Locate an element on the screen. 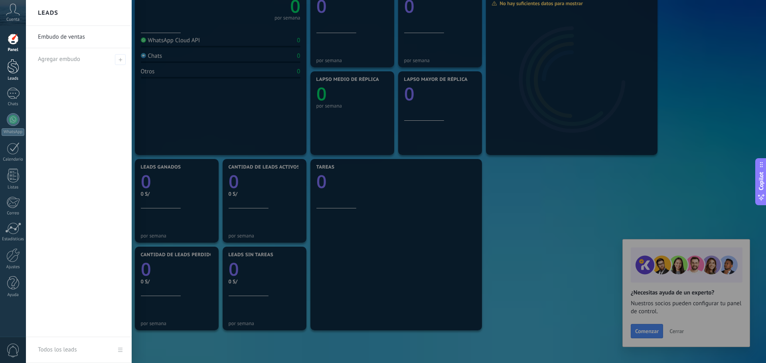 Image resolution: width=766 pixels, height=363 pixels. div: Panel is located at coordinates (13, 50).